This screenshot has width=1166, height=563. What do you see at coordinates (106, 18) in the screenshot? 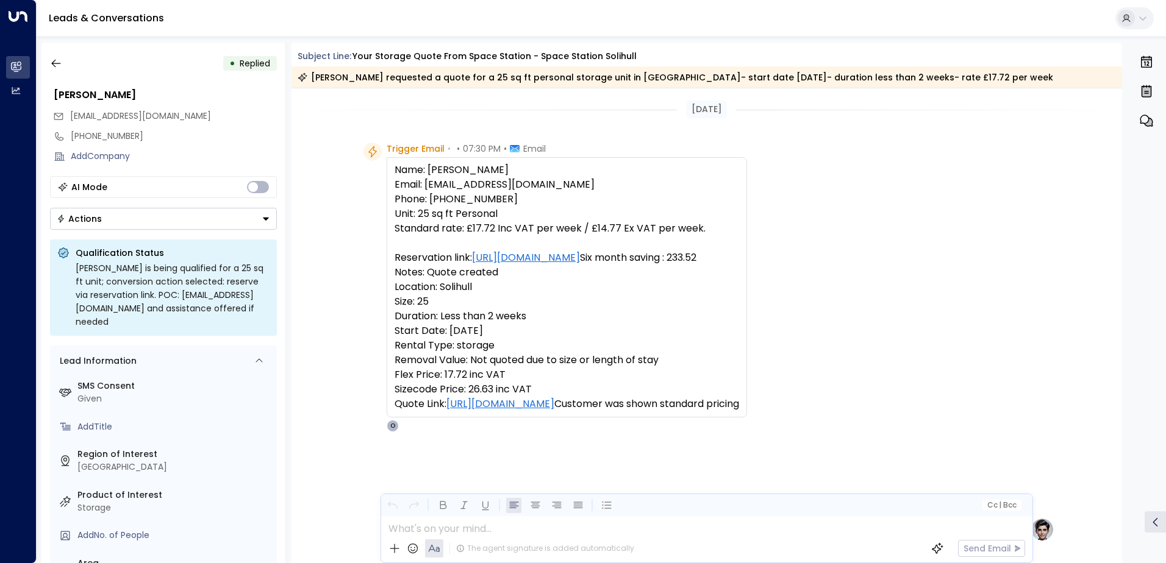
I see `a: Leads & Conversations` at bounding box center [106, 18].